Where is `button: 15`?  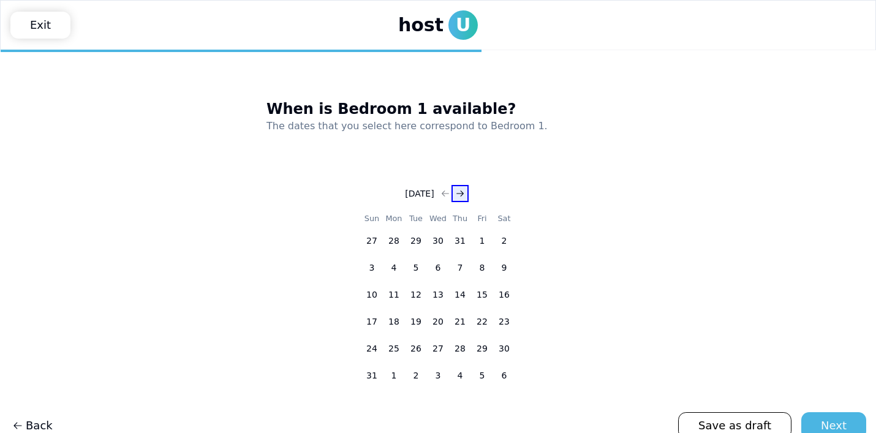 button: 15 is located at coordinates (482, 295).